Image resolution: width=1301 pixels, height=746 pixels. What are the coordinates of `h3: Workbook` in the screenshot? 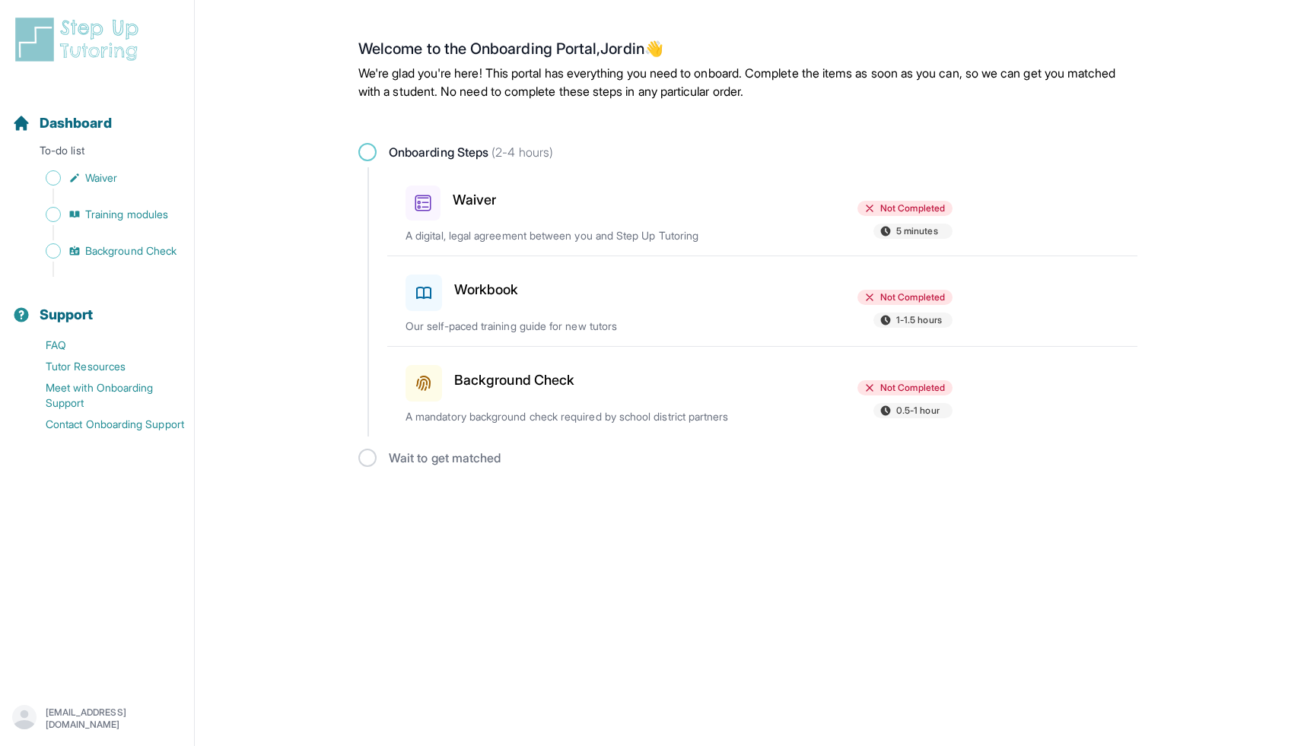 It's located at (486, 290).